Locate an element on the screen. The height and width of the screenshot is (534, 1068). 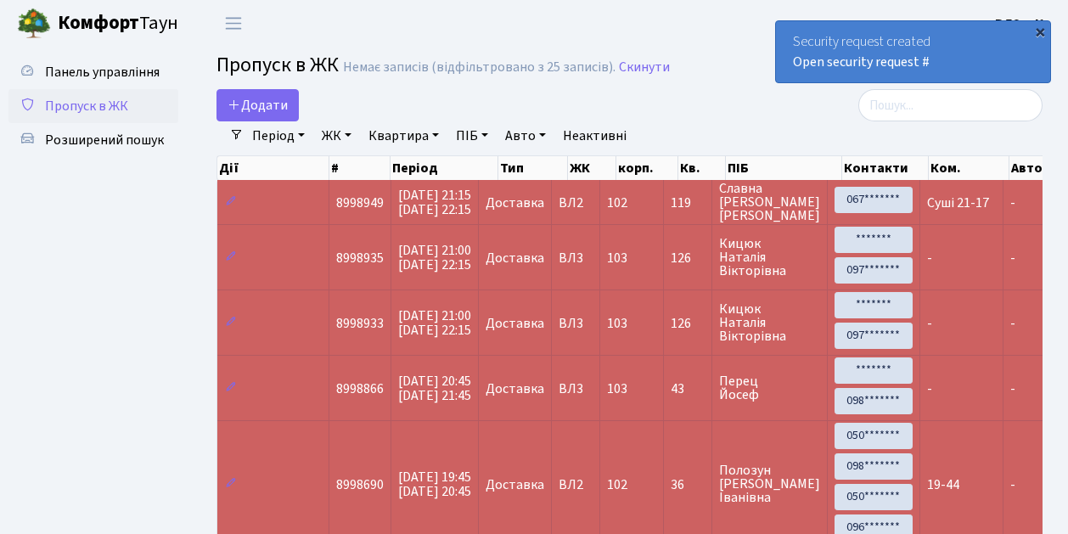
span: Суші 21-17 is located at coordinates (958, 203).